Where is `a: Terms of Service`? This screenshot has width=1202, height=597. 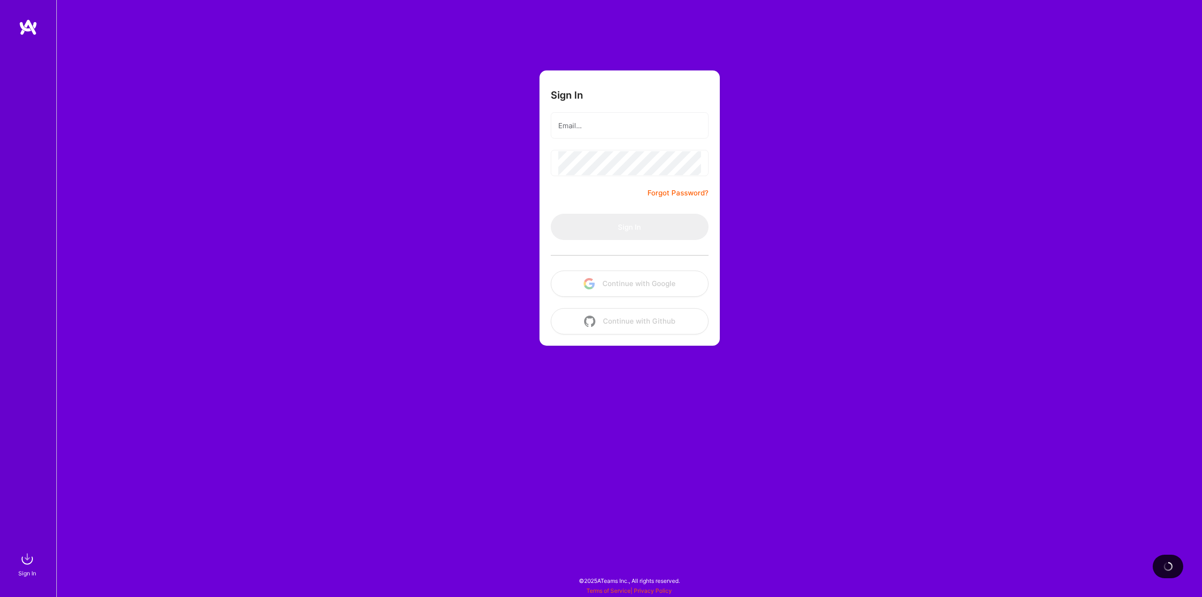
a: Terms of Service is located at coordinates (609, 590).